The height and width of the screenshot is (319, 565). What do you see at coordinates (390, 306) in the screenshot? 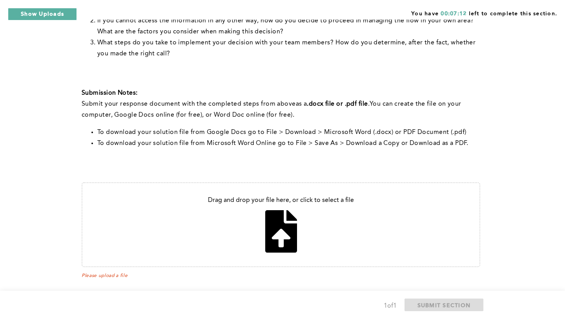
I see `div: 1 of 1` at bounding box center [390, 306].